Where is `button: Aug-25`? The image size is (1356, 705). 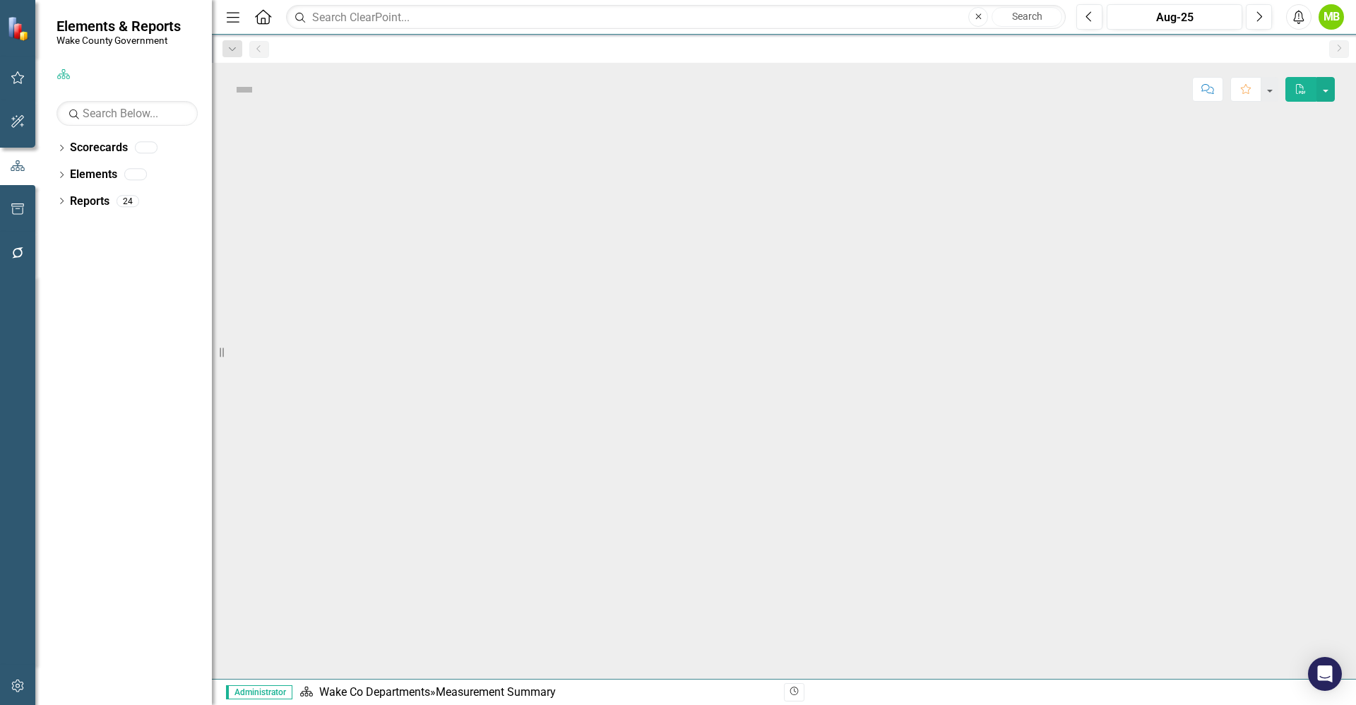
button: Aug-25 is located at coordinates (1175, 17).